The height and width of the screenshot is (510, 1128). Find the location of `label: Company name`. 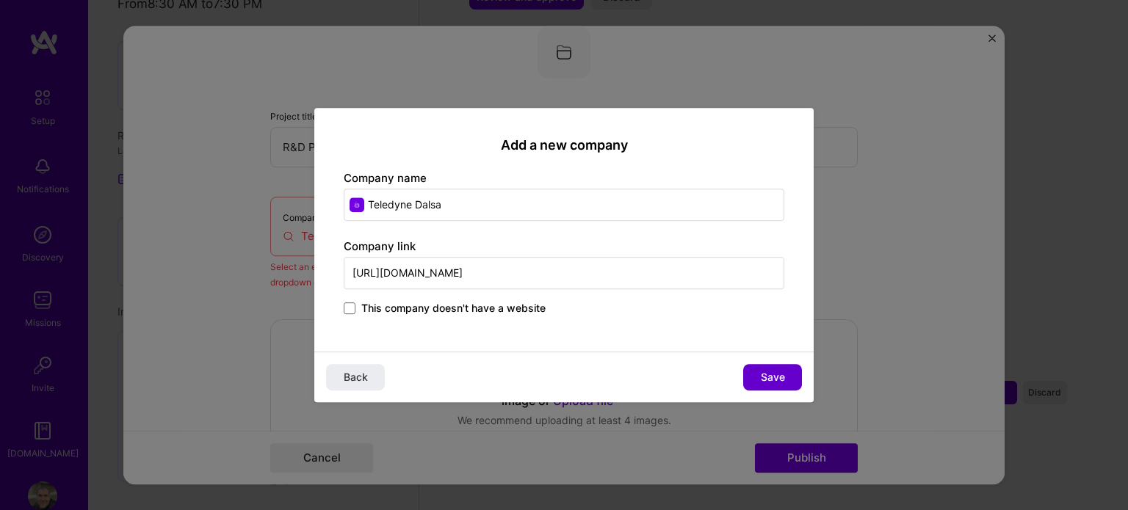

label: Company name is located at coordinates (385, 178).